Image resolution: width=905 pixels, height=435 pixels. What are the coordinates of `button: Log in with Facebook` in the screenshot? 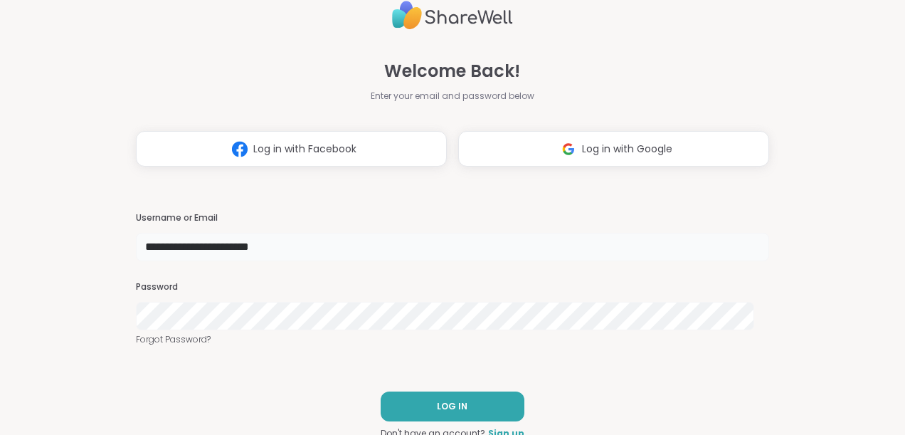 It's located at (291, 149).